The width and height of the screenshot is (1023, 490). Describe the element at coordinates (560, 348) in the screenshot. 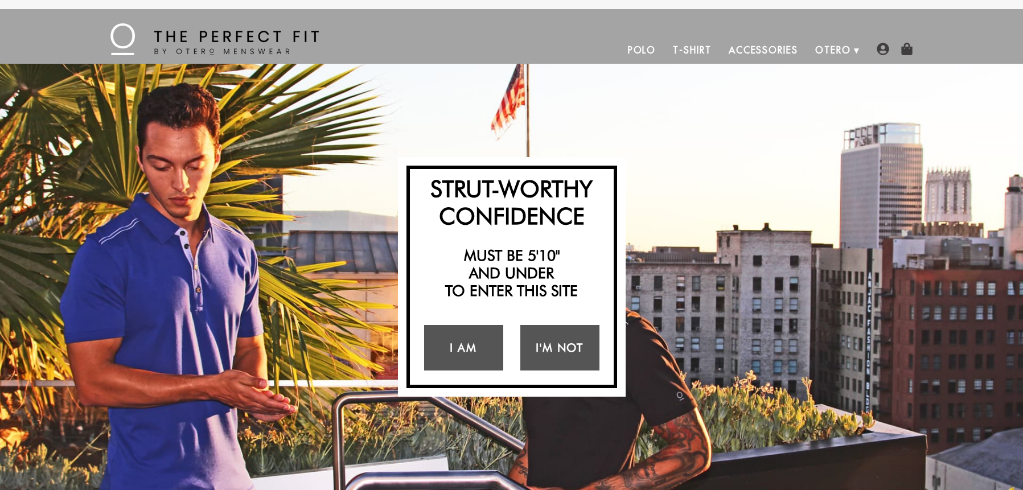

I see `a: I'm Not` at that location.